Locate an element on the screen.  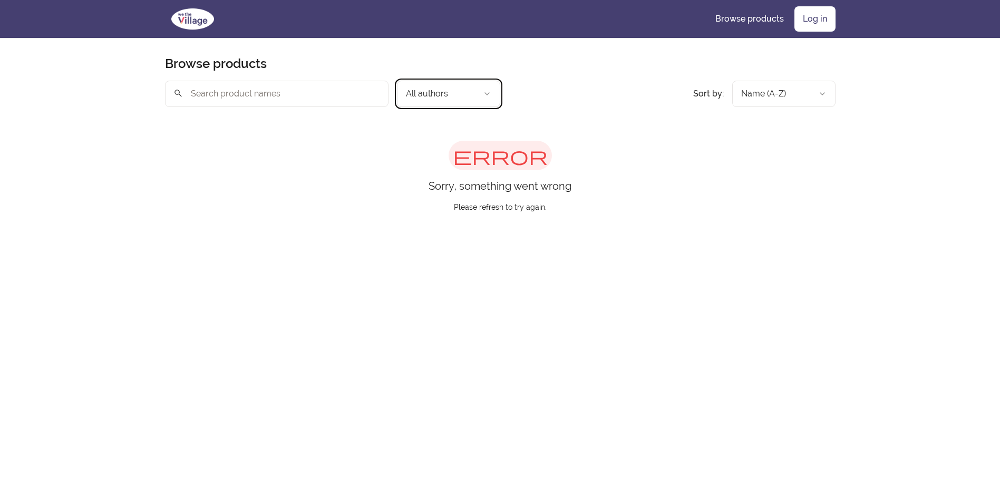
span: error is located at coordinates (500, 155).